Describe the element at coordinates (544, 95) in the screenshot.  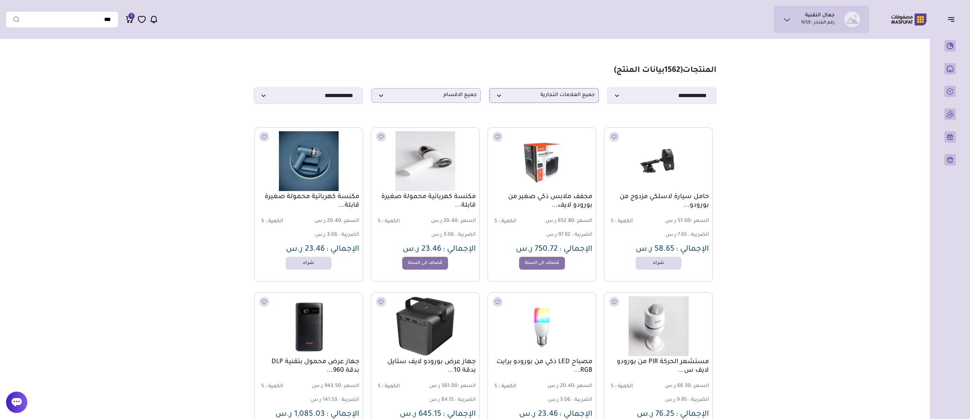
I see `p: جميع العلامات التجارية` at that location.